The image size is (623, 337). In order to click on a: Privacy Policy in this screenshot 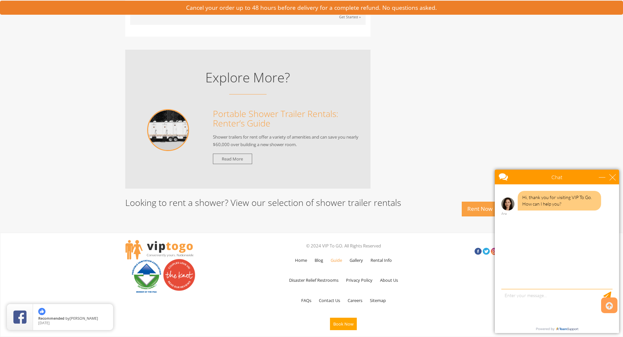, I will do `click(359, 280)`.